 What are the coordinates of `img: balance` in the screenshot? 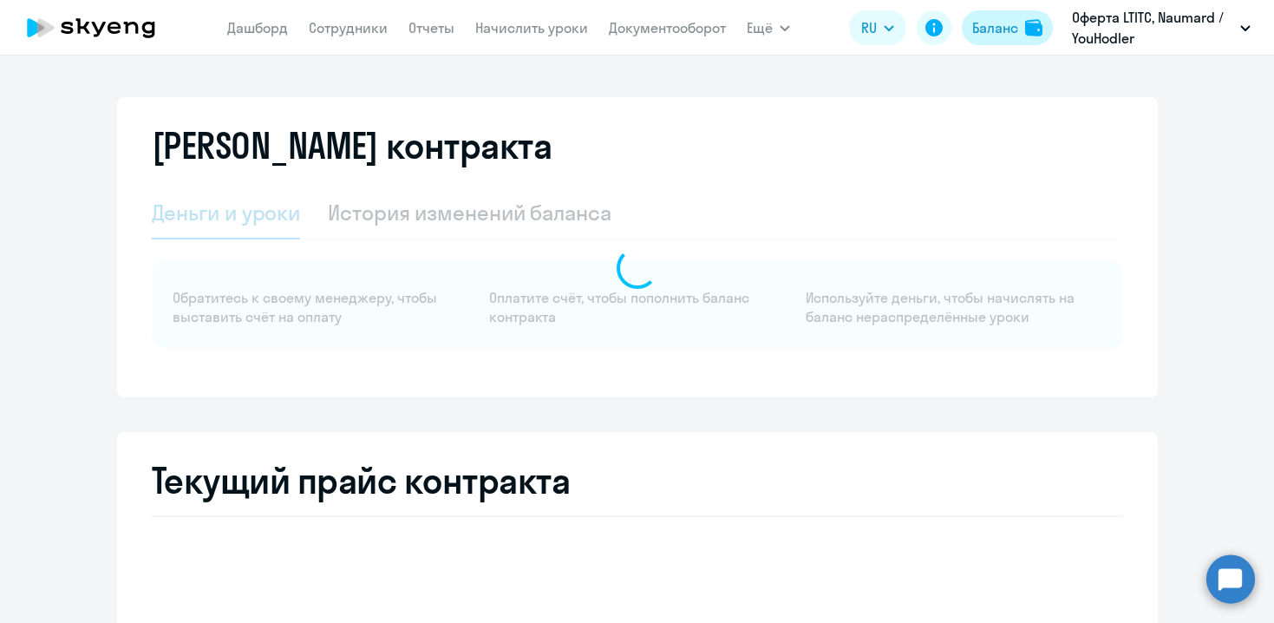 It's located at (1034, 28).